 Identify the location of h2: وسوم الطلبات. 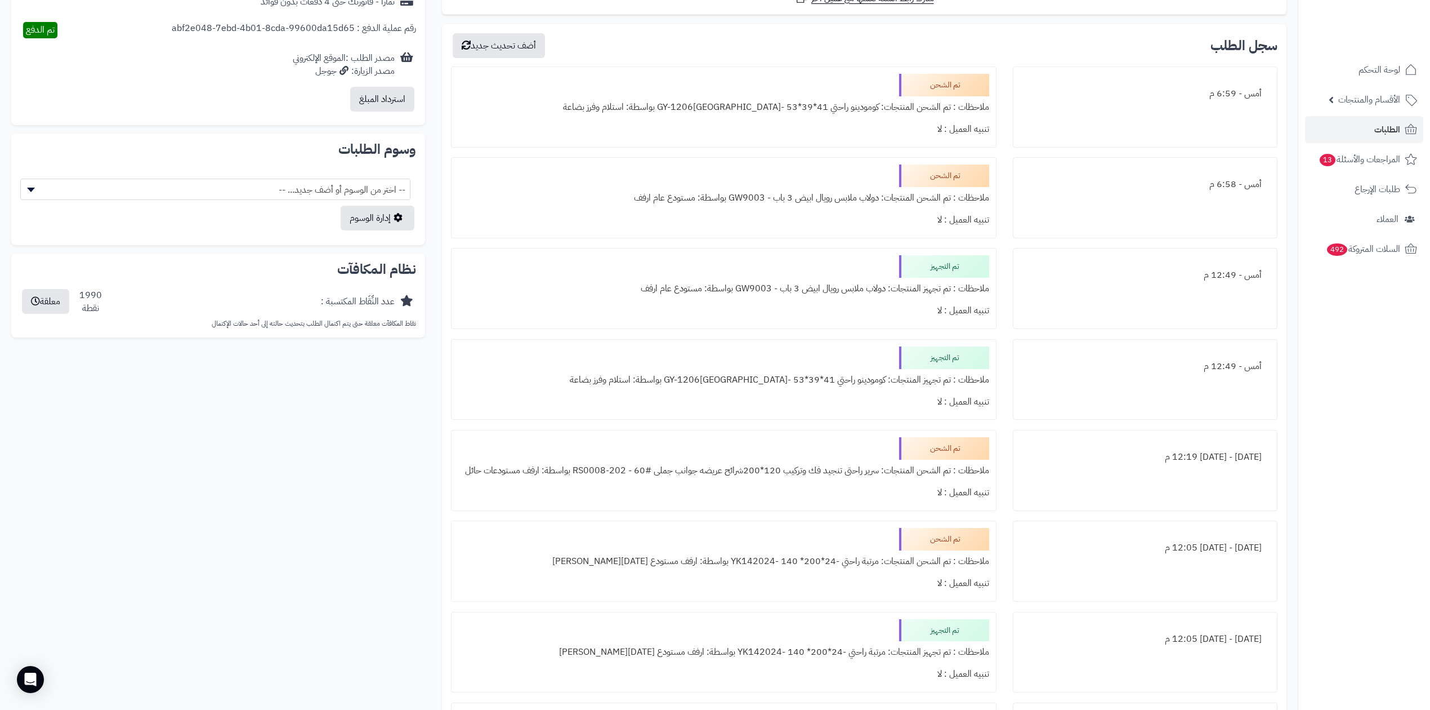
(218, 149).